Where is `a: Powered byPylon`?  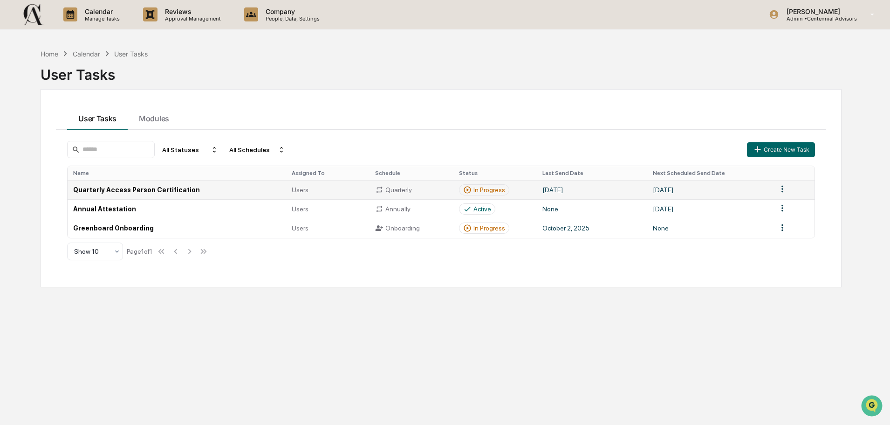
a: Powered byPylon is located at coordinates (89, 209).